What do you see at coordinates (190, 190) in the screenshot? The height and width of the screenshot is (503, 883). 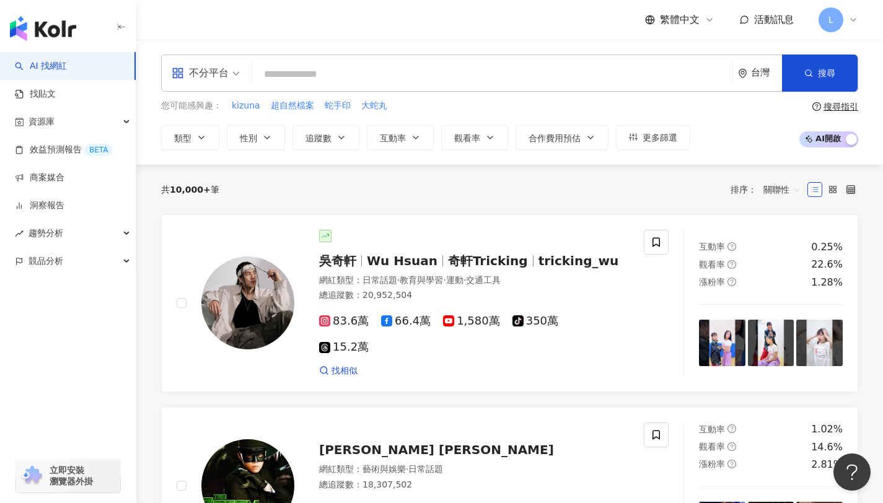 I see `span: 10,000+` at bounding box center [190, 190].